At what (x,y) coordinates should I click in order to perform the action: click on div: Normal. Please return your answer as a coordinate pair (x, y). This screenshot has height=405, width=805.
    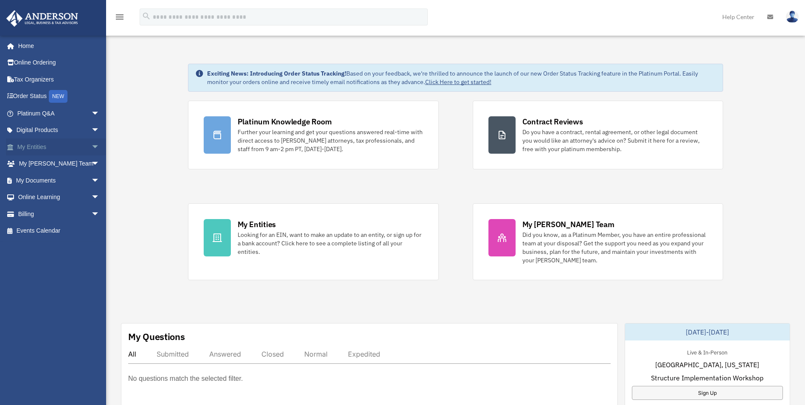
    Looking at the image, I should click on (316, 354).